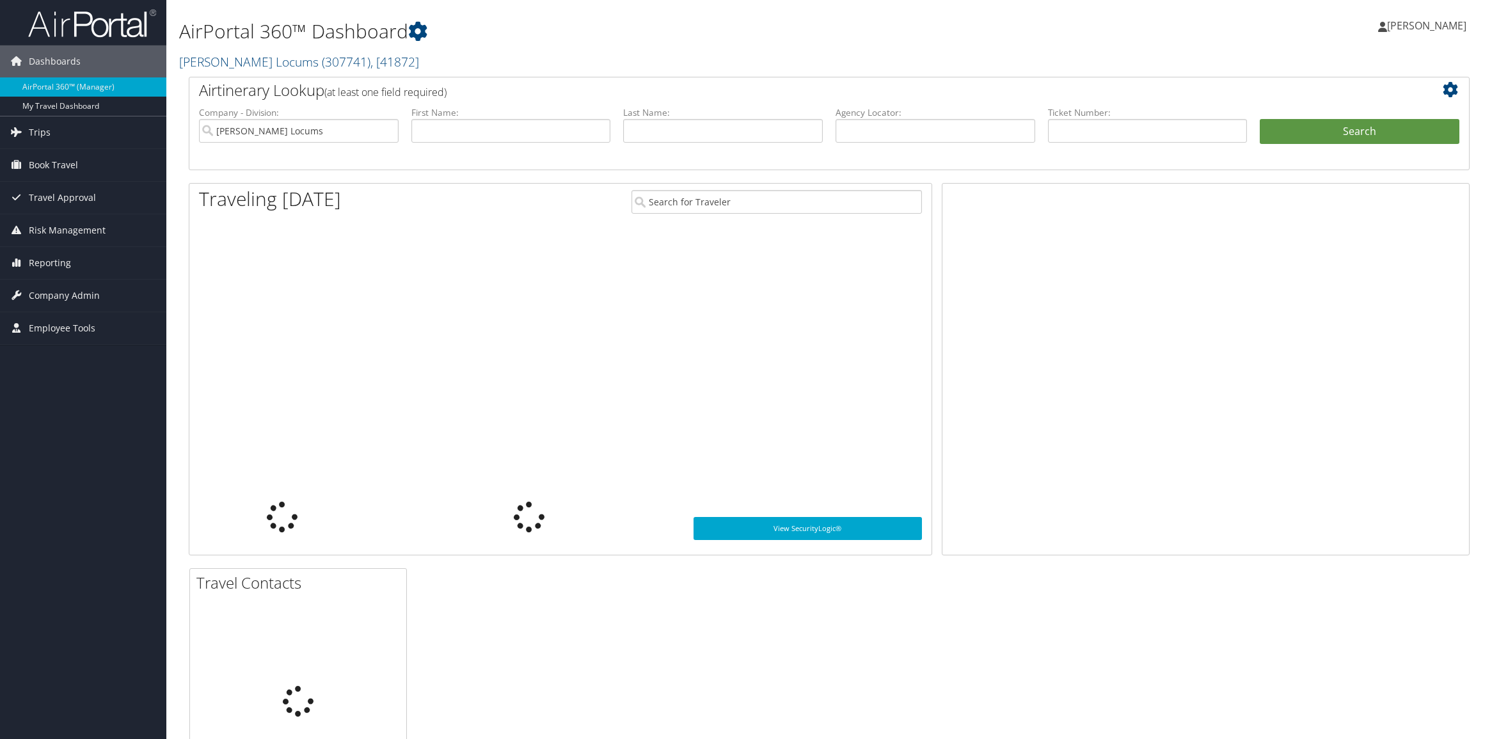  I want to click on label: Last Name:, so click(723, 113).